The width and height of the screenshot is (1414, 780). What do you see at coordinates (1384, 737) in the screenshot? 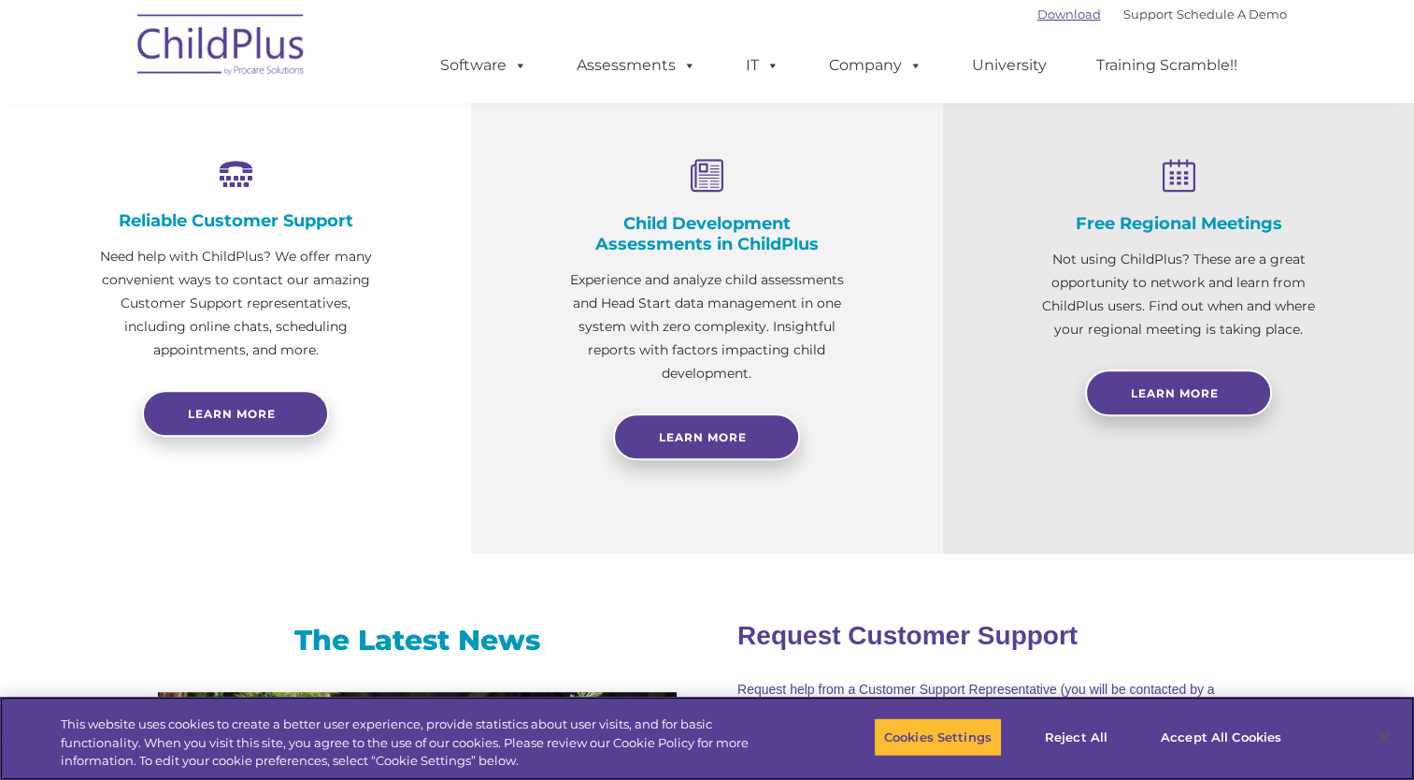
I see `button: Close` at bounding box center [1384, 737].